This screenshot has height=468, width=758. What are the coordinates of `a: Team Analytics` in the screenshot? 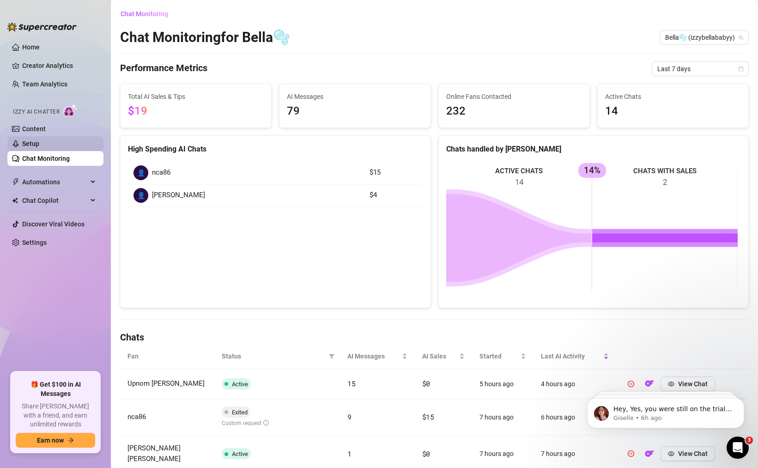 It's located at (45, 84).